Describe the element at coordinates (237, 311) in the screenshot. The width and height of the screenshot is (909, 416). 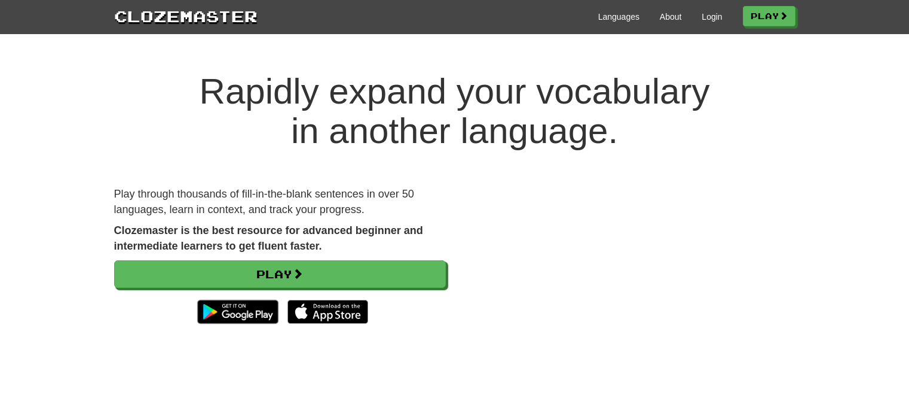
I see `img: Get it on Google Play` at that location.